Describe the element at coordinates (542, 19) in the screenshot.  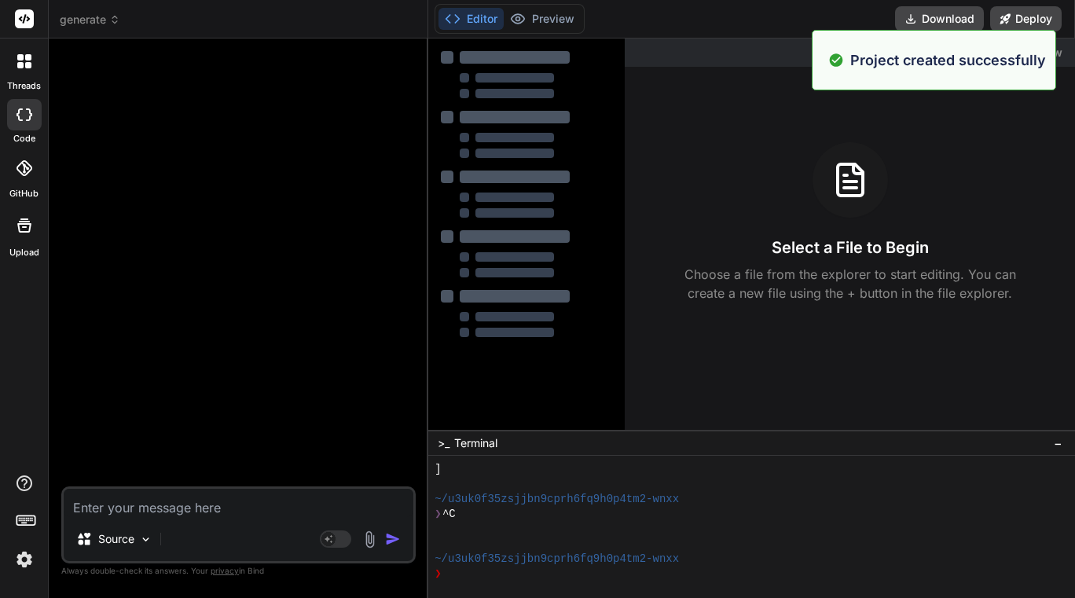
I see `button: Preview` at that location.